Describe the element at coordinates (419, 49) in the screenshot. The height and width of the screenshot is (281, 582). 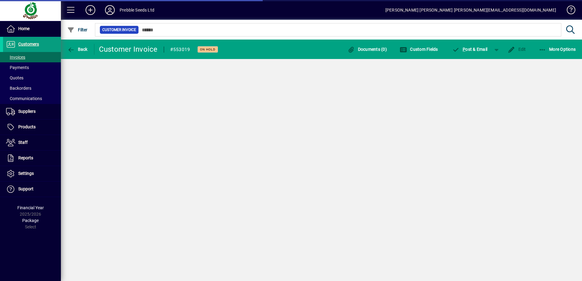
I see `span: Custom Fields` at that location.